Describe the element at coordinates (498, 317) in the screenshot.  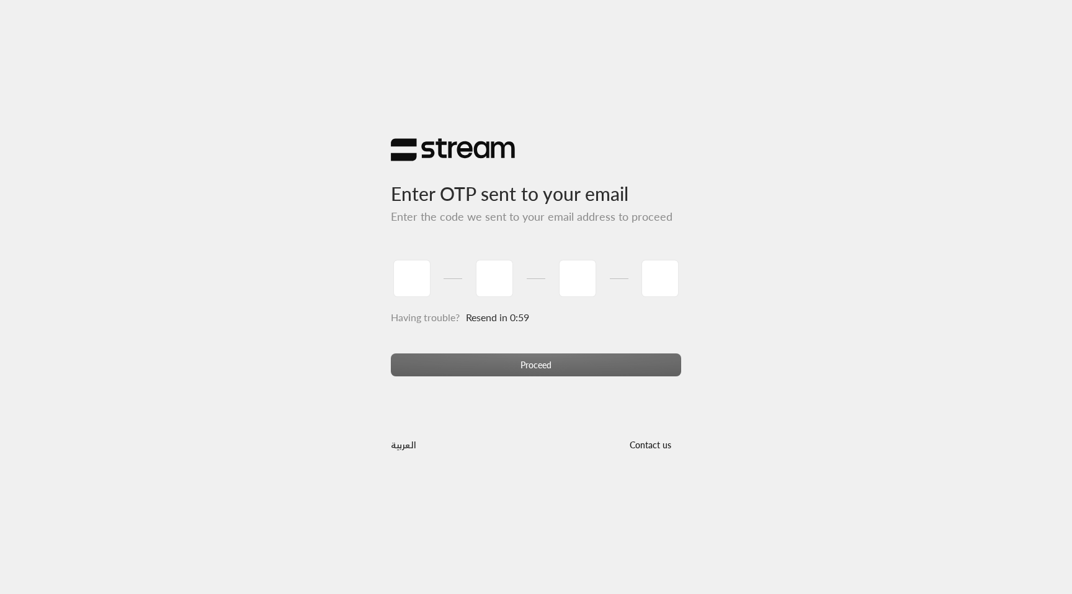
I see `span: Resend in 0:59` at that location.